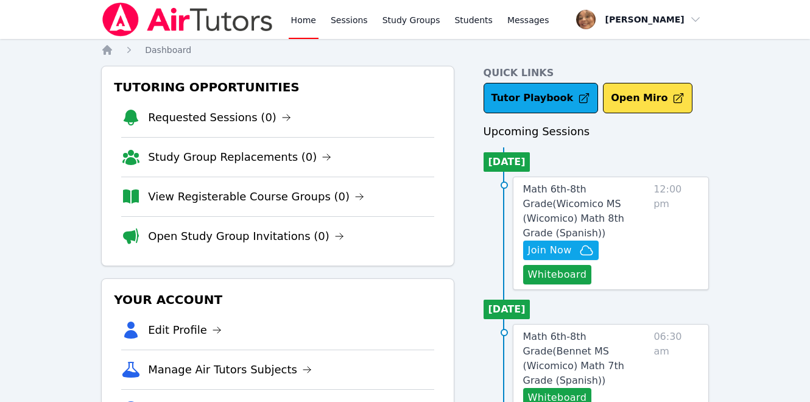  What do you see at coordinates (550, 250) in the screenshot?
I see `span: Join Now` at bounding box center [550, 250].